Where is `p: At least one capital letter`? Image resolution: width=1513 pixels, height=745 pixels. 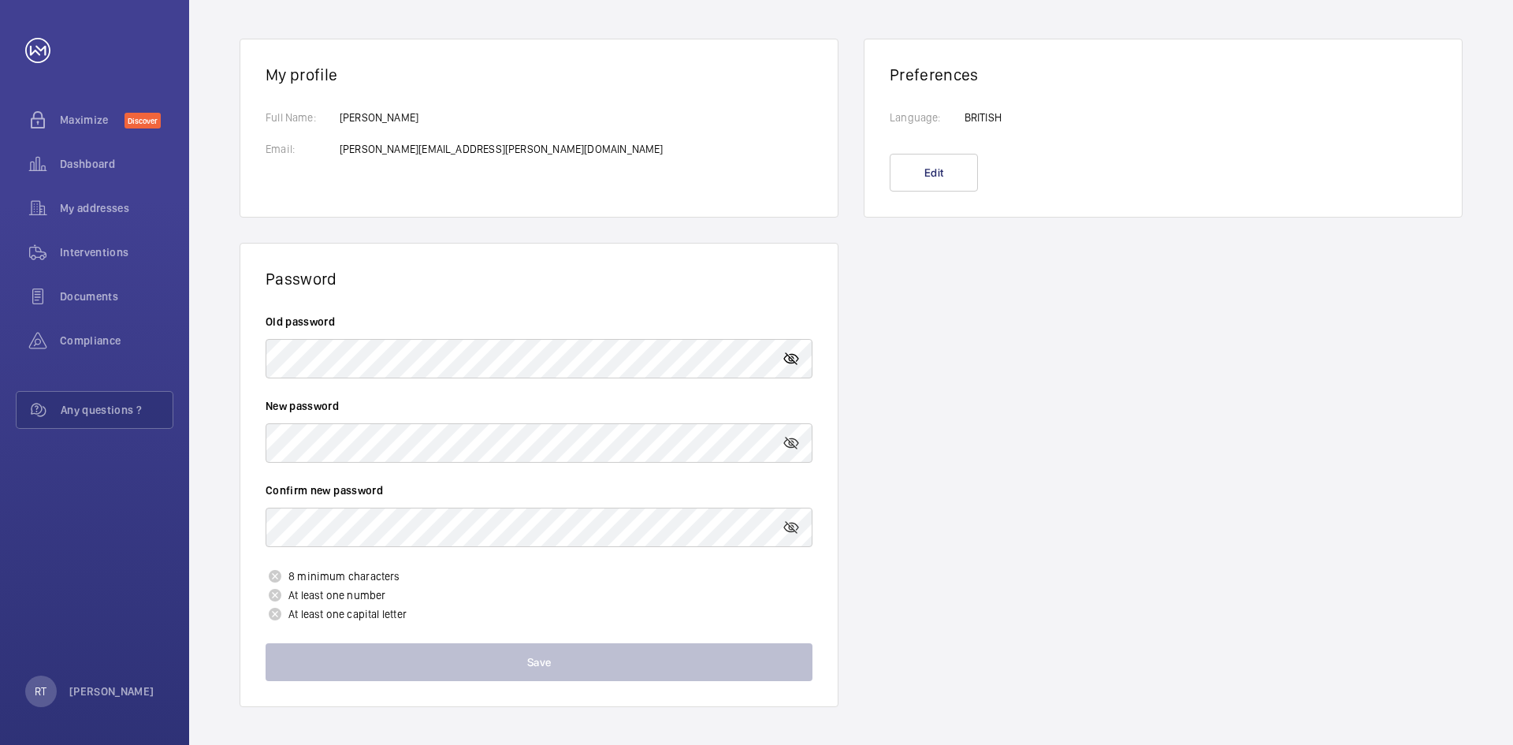 p: At least one capital letter is located at coordinates (539, 614).